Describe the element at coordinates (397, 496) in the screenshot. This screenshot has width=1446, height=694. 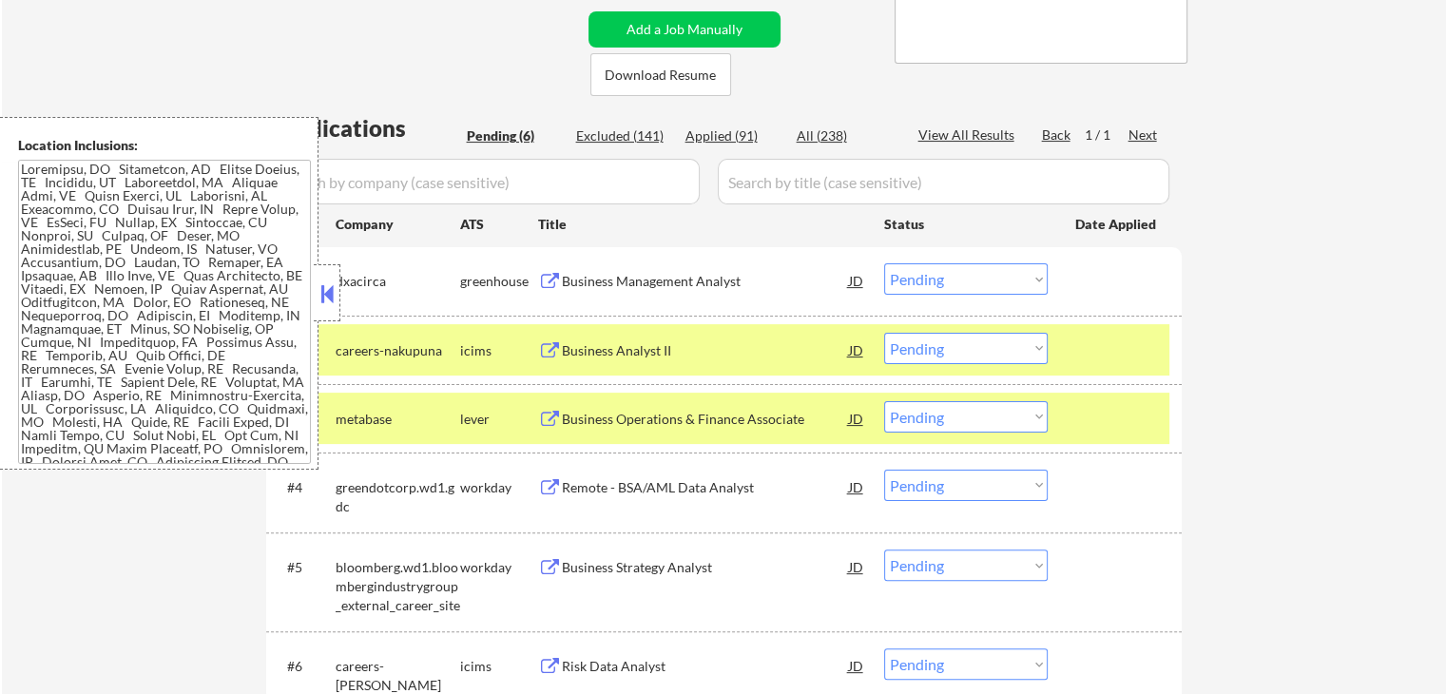
I see `div: greendotcorp.wd1.gdc` at that location.